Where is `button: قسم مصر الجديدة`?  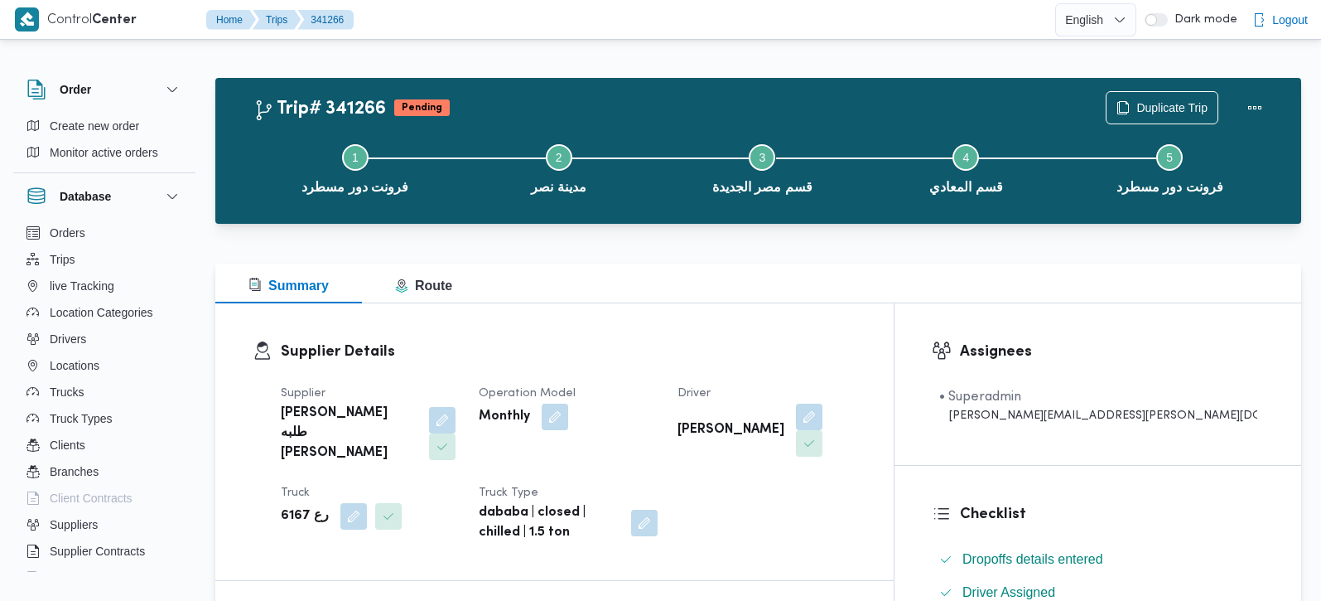
button: قسم مصر الجديدة is located at coordinates (763, 167).